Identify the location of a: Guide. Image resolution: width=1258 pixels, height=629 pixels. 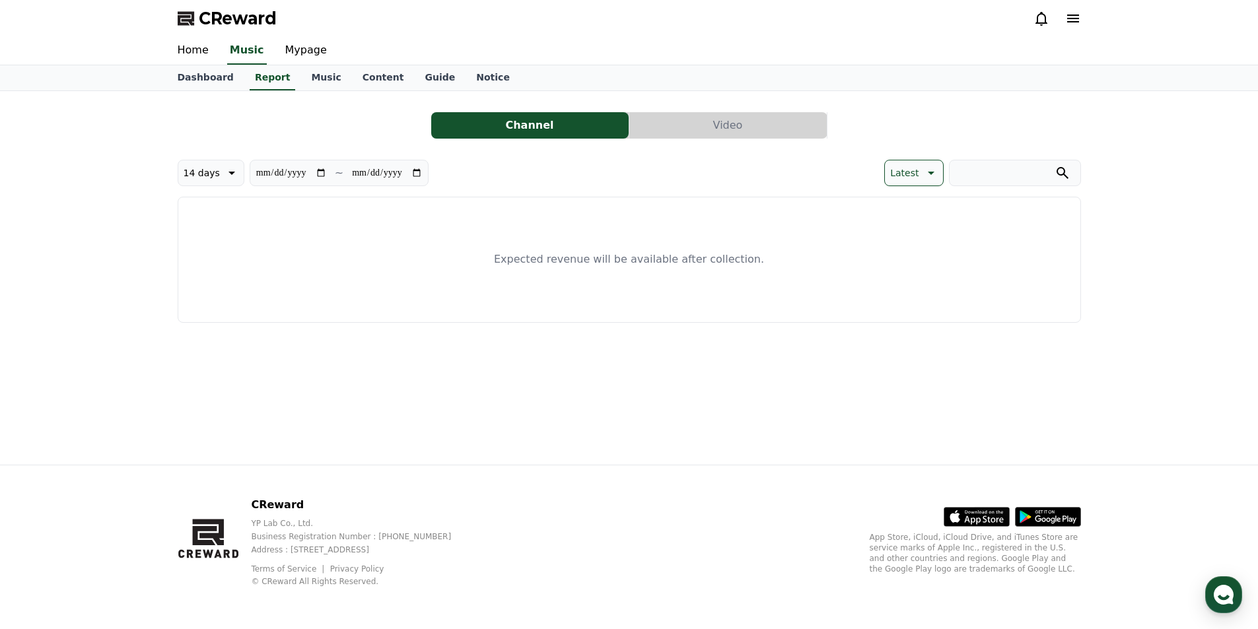
(440, 78).